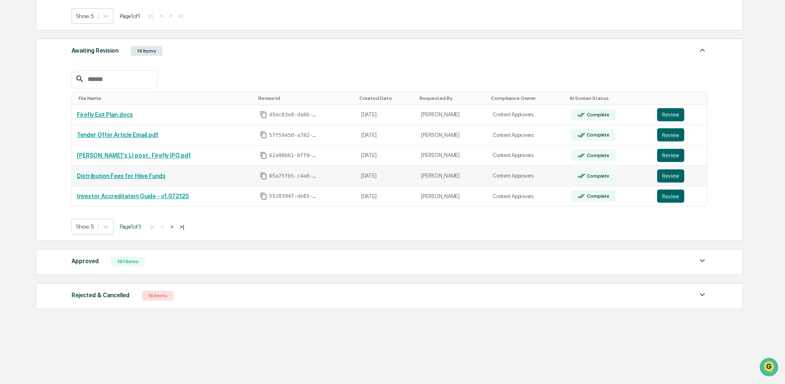 The width and height of the screenshot is (785, 384). What do you see at coordinates (130, 226) in the screenshot?
I see `span: Page 1 of 3` at bounding box center [130, 226].